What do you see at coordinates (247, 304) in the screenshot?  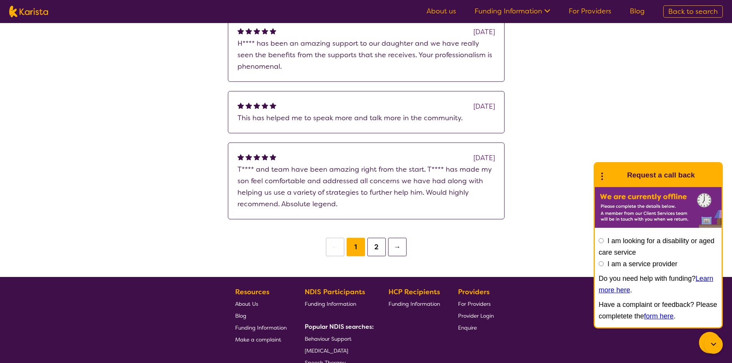 I see `span: About Us` at bounding box center [247, 304].